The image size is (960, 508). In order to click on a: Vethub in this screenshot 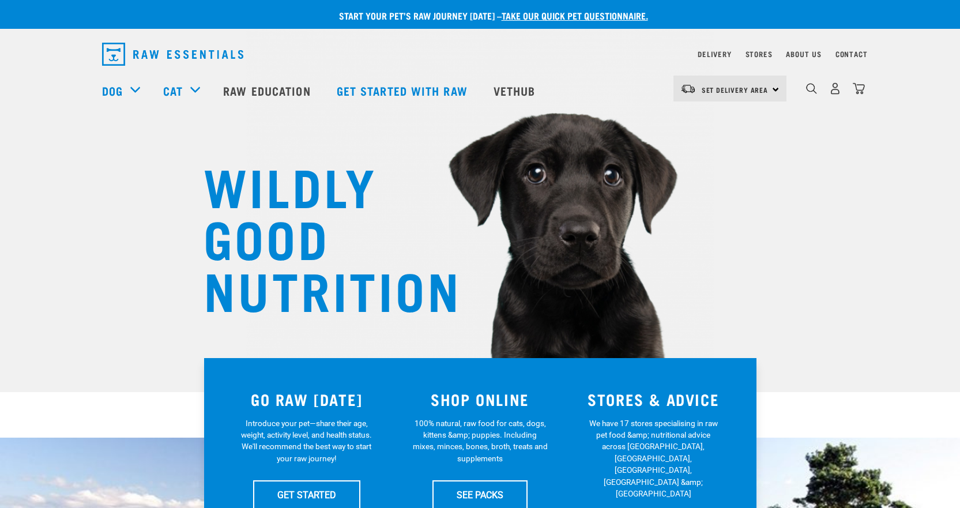, I will do `click(516, 91)`.